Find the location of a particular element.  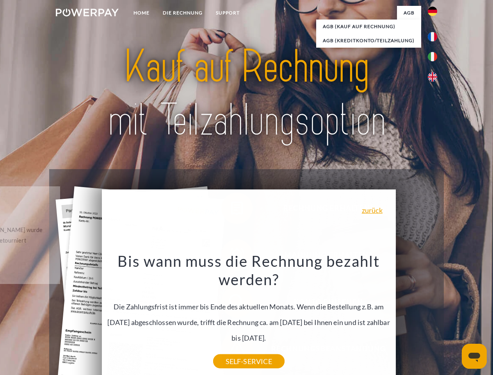

a: DIE RECHNUNG is located at coordinates (183, 13).